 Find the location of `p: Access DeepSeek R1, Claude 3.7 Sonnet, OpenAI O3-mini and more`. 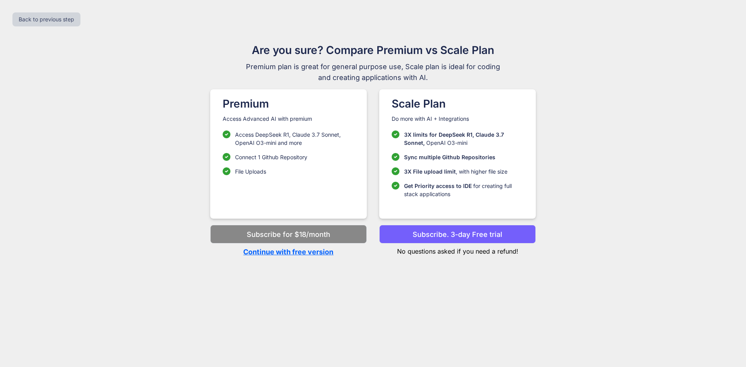

p: Access DeepSeek R1, Claude 3.7 Sonnet, OpenAI O3-mini and more is located at coordinates (295, 139).